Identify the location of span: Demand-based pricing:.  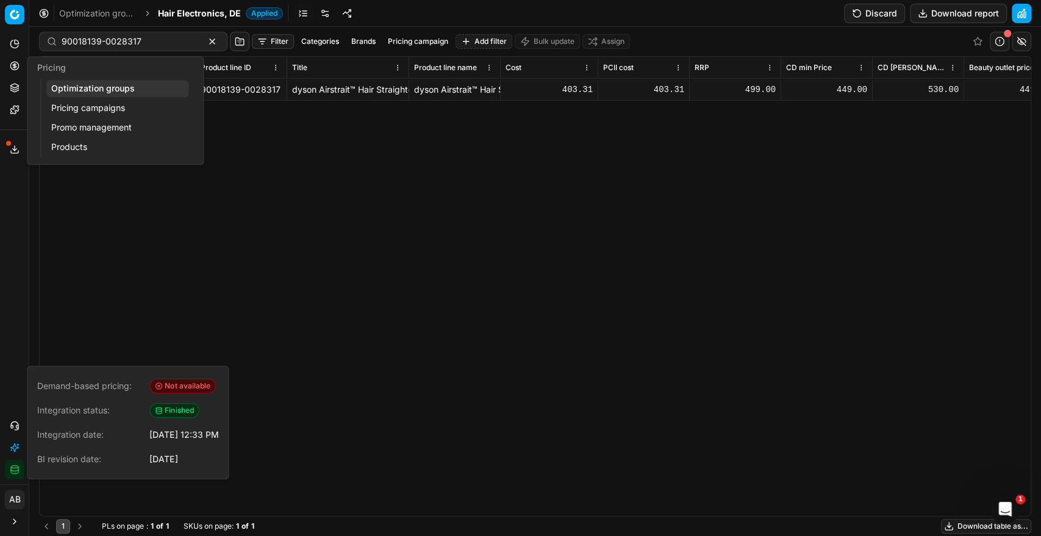
(91, 386).